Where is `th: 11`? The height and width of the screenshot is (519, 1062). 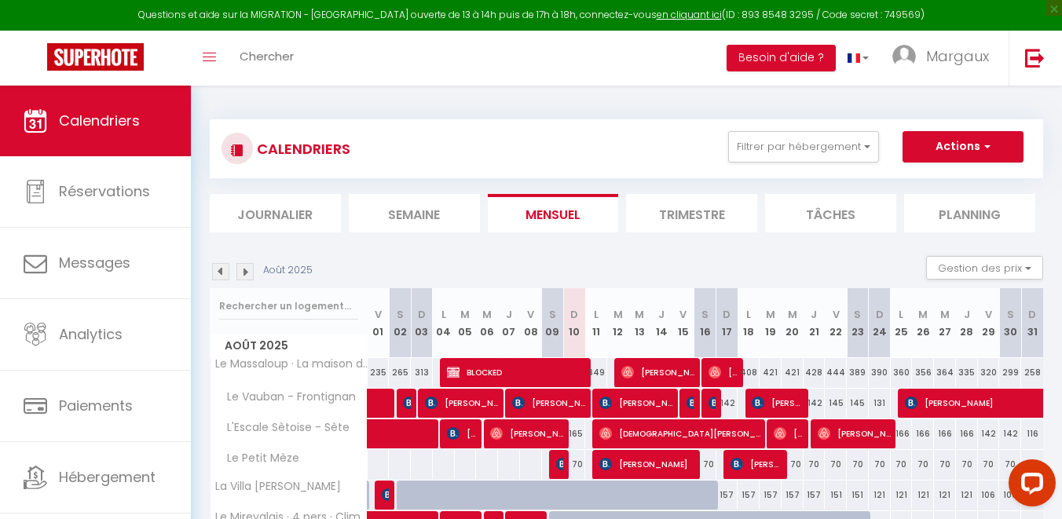 th: 11 is located at coordinates (596, 323).